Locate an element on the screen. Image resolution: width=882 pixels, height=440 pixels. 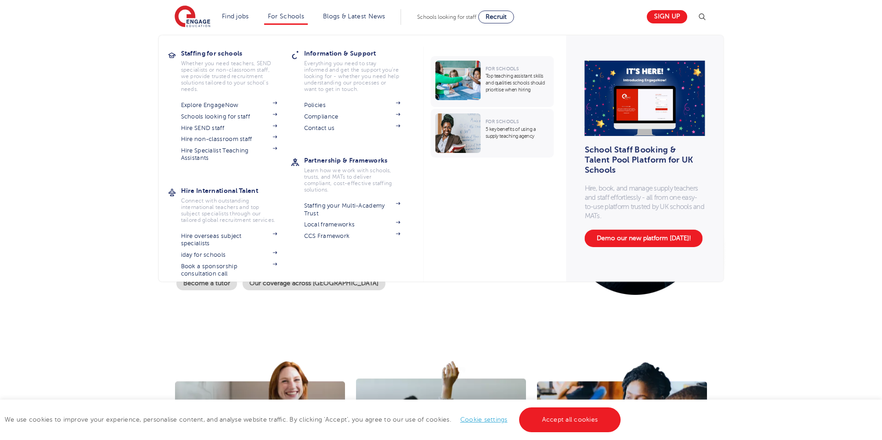
a: Information & SupportEverything you need to stay informed and get the support you’re looking for ... is located at coordinates (359, 69).